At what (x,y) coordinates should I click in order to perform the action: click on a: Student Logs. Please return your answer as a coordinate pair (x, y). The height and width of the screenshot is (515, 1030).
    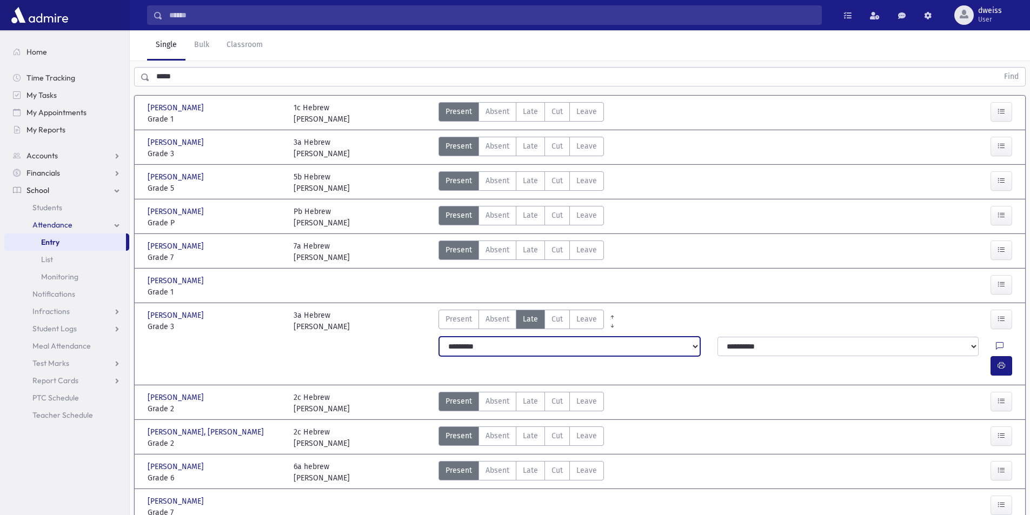
    Looking at the image, I should click on (67, 329).